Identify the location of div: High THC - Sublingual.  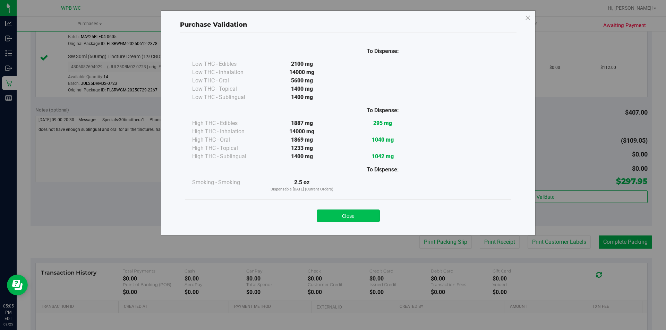
(227, 157).